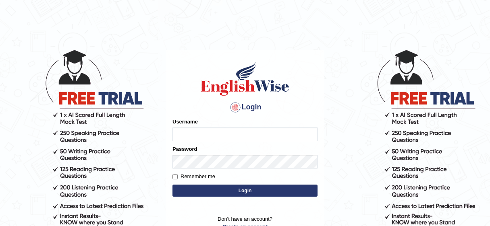  Describe the element at coordinates (245, 191) in the screenshot. I see `button: Login` at that location.